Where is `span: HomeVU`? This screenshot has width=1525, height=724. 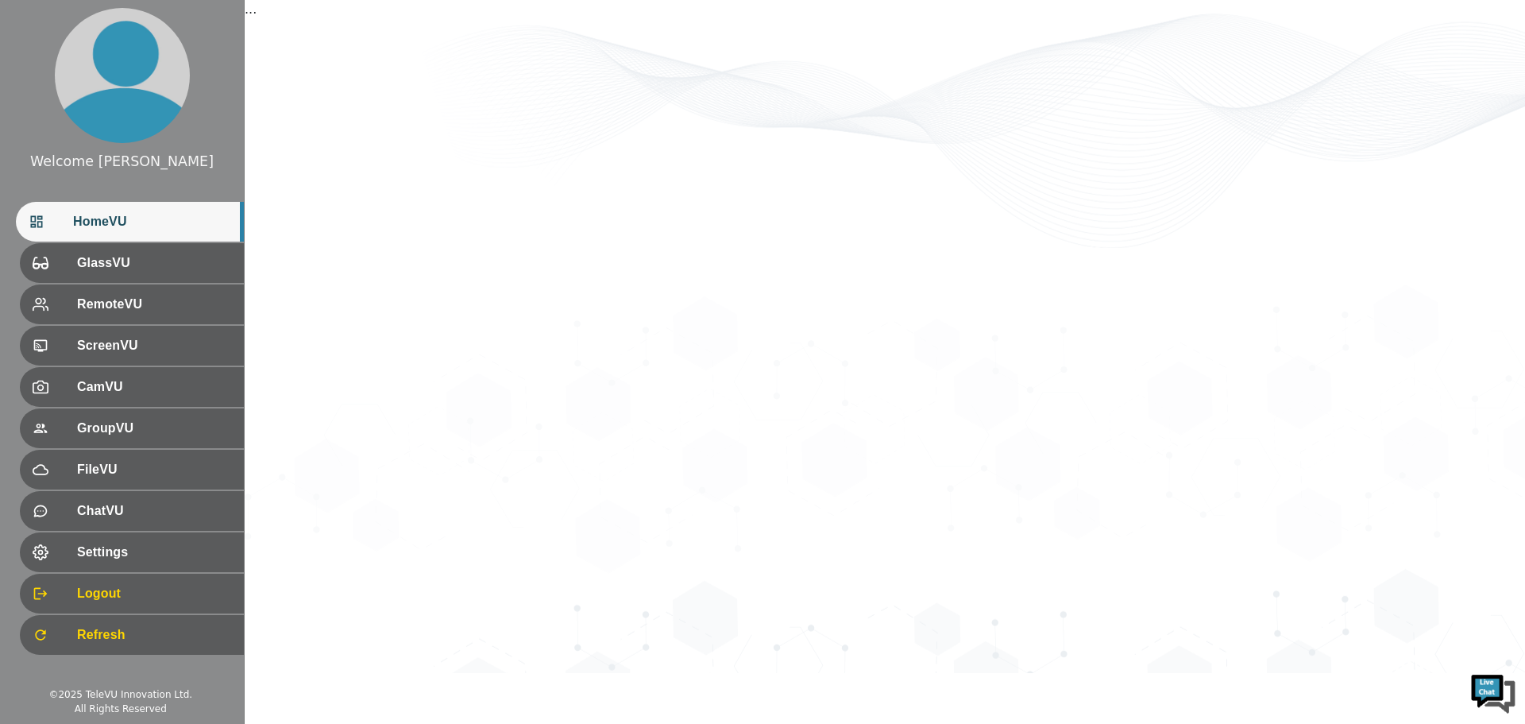
span: HomeVU is located at coordinates (152, 222).